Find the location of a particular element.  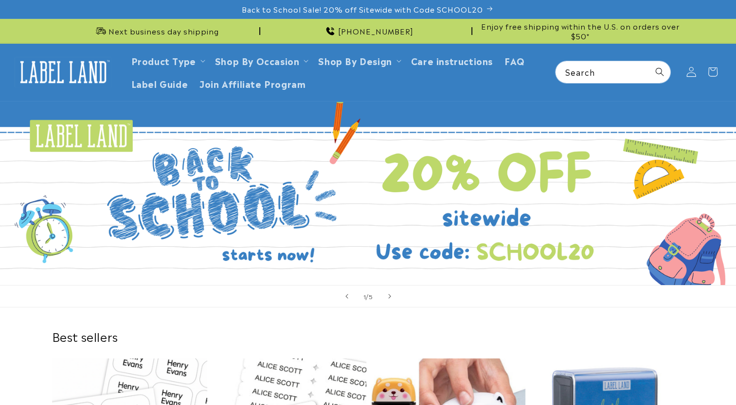

span: Back to School Sale! 20% off Sitewide with Code SCHOOL20 is located at coordinates (362, 9).